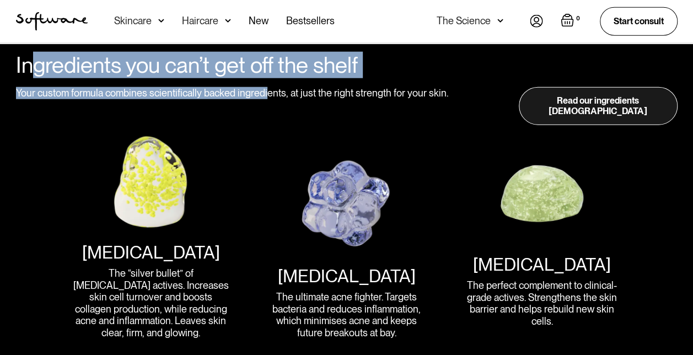 This screenshot has height=355, width=693. I want to click on div: The ultimate acne fighter. Targets bacteria and reduces inflammation, which minimises acne and ke..., so click(346, 315).